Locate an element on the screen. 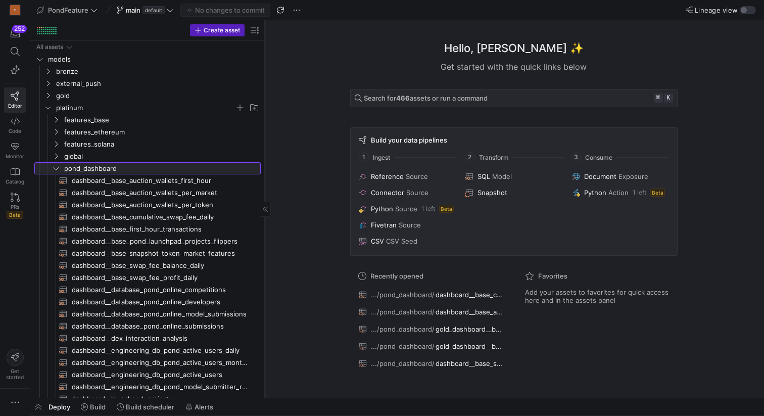  a: Monitor is located at coordinates (15, 151).